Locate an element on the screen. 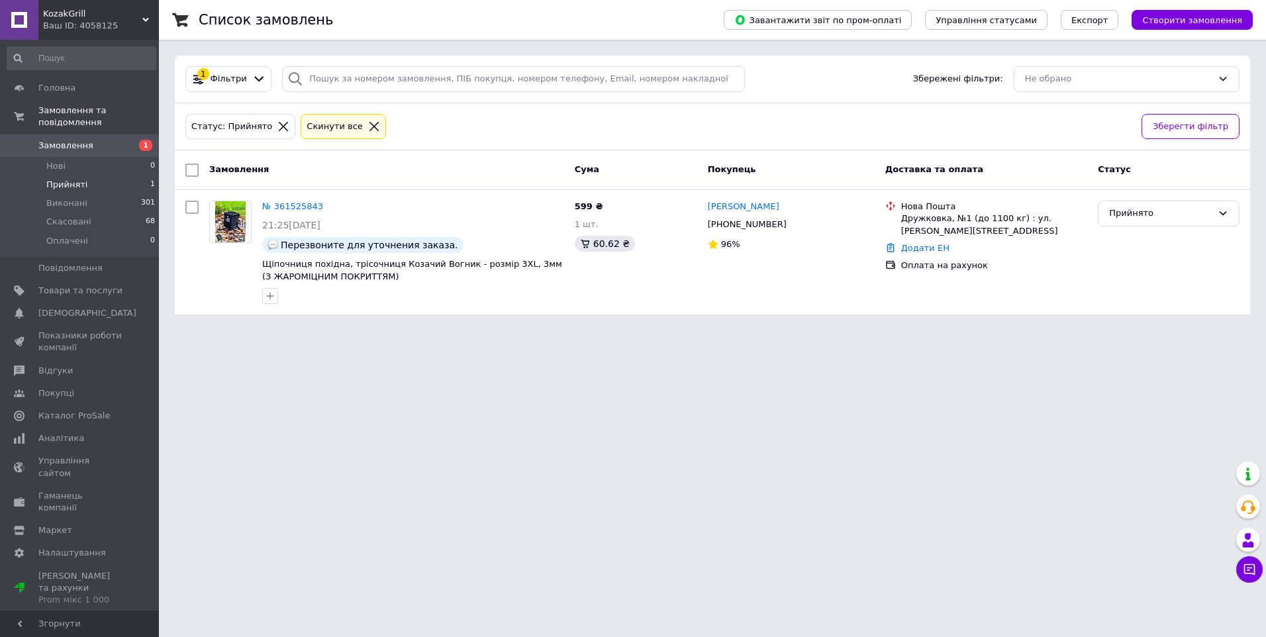  input: Пошук за номером замовлення, ПІБ покупця, номером телефону, Email, номером накладної is located at coordinates (513, 79).